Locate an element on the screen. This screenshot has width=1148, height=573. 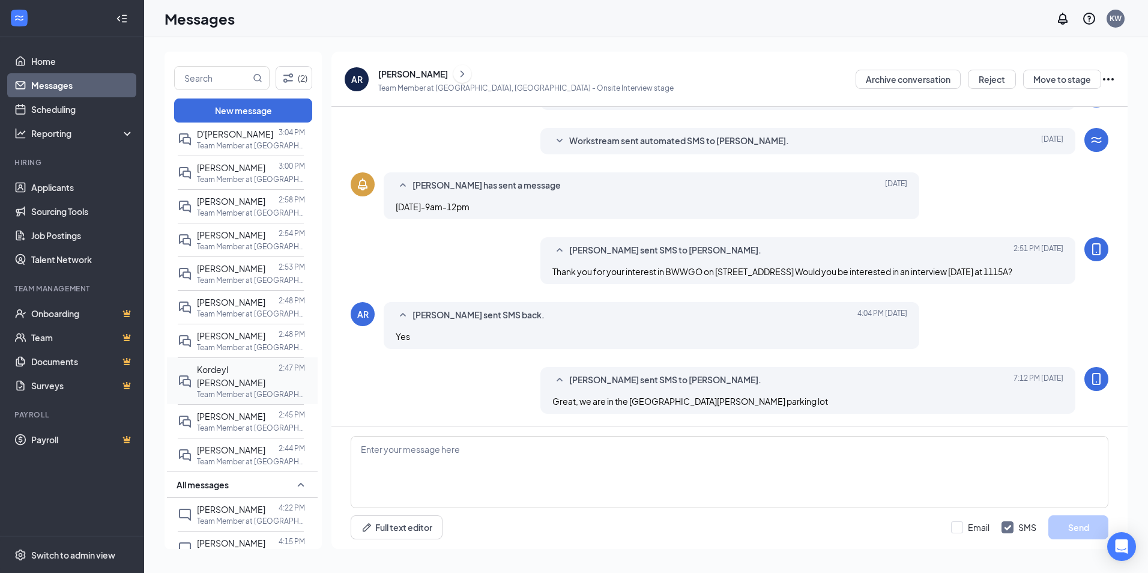
p: 2:45 PM is located at coordinates (292, 414).